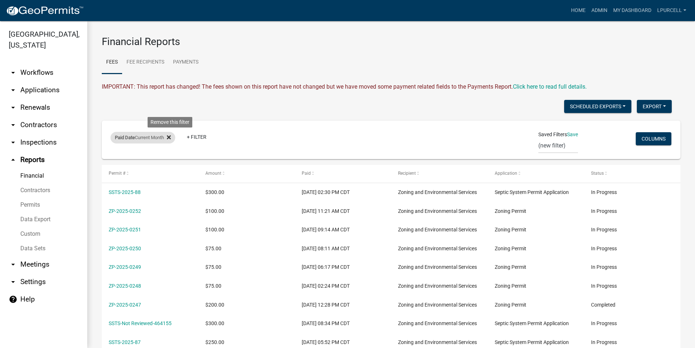  Describe the element at coordinates (536, 174) in the screenshot. I see `datatable-header-cell: Application` at that location.